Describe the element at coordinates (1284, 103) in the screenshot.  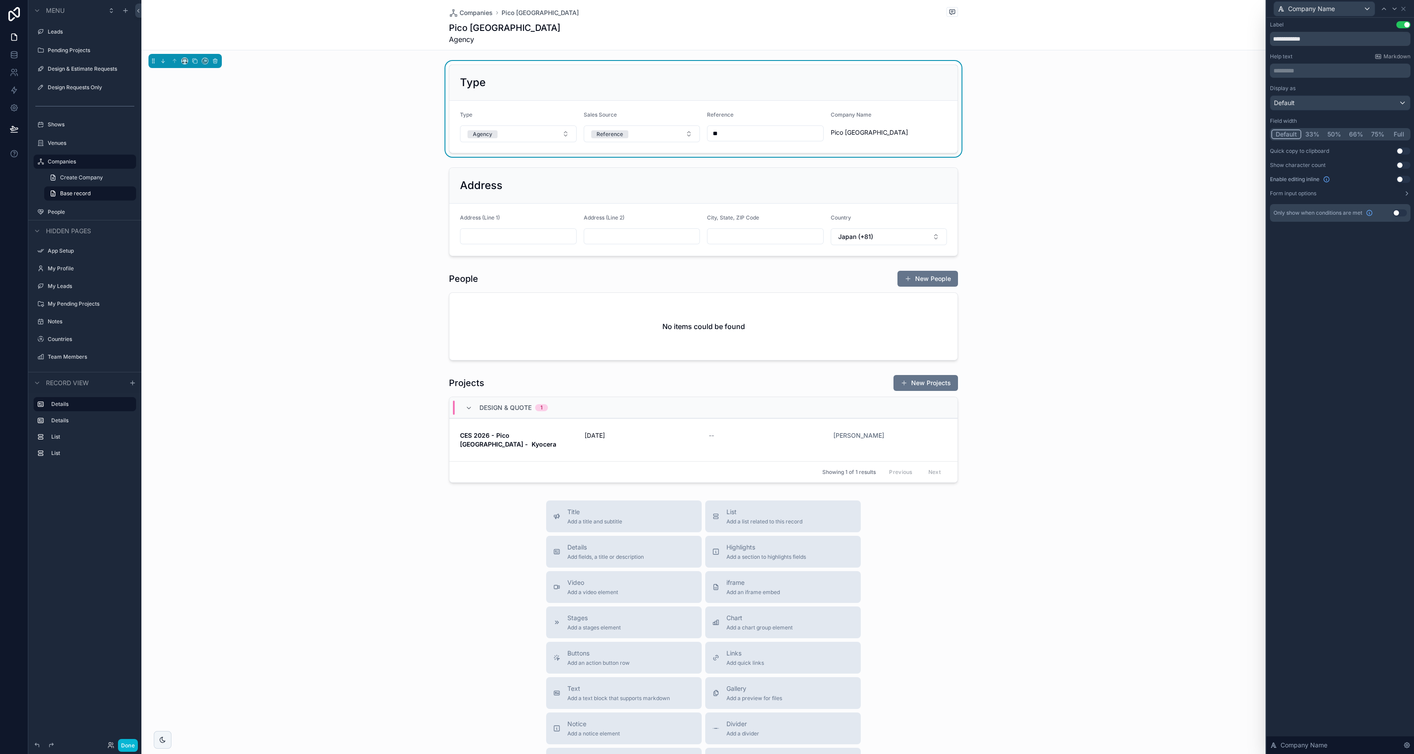
I see `span: Default` at that location.